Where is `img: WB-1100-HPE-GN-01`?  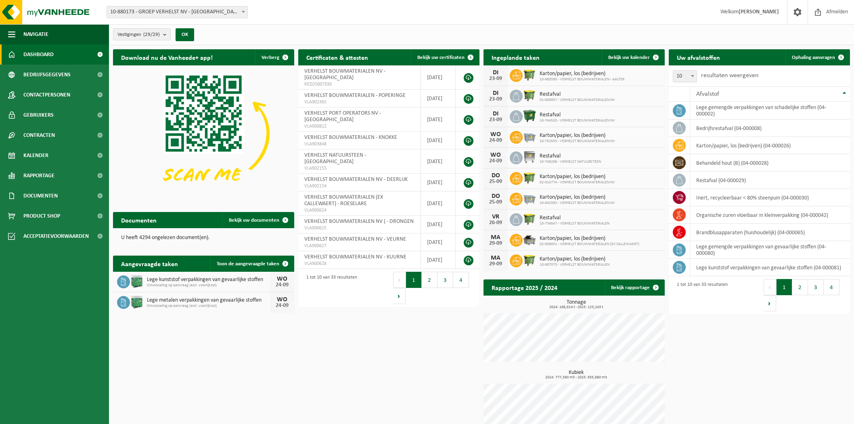
img: WB-1100-HPE-GN-01 is located at coordinates (529, 116).